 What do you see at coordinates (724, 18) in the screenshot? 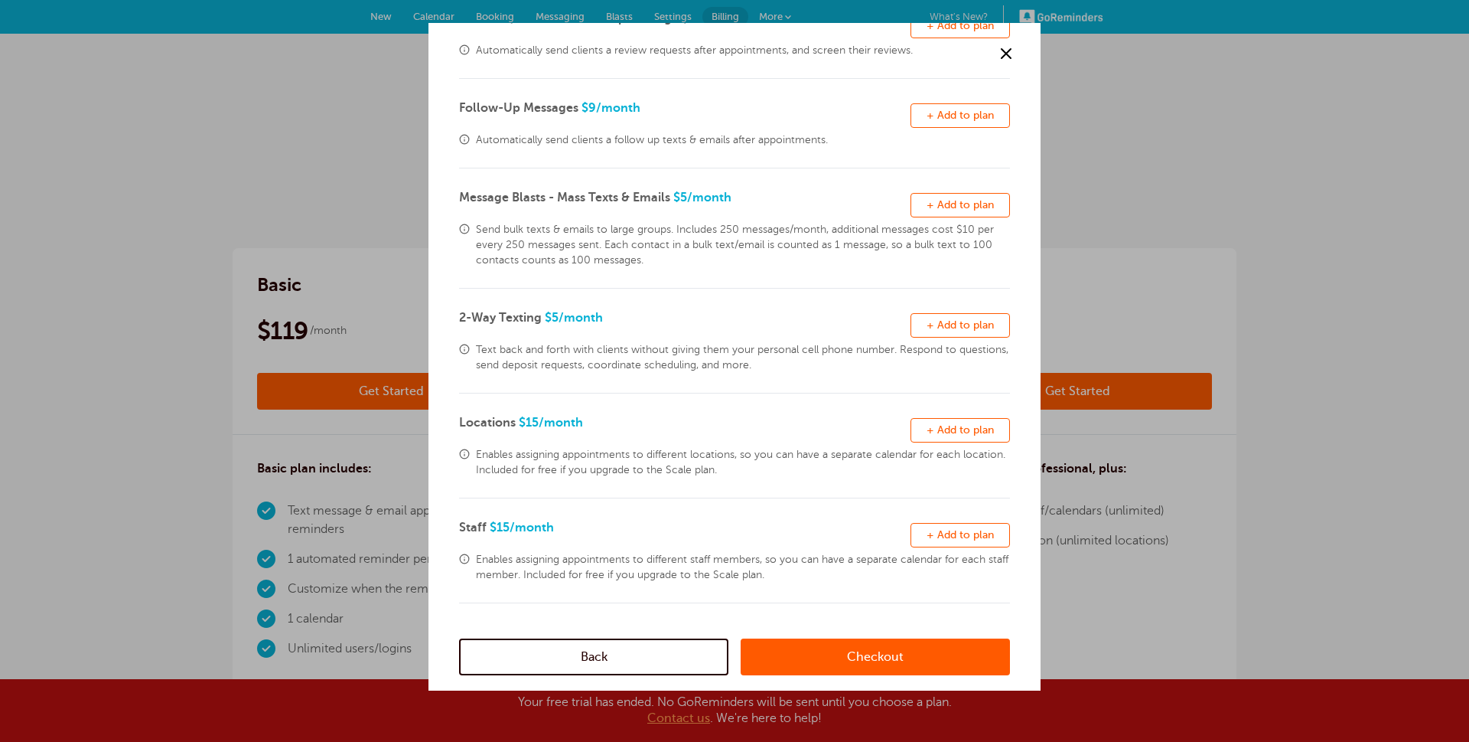
I see `span: $29` at bounding box center [724, 18].